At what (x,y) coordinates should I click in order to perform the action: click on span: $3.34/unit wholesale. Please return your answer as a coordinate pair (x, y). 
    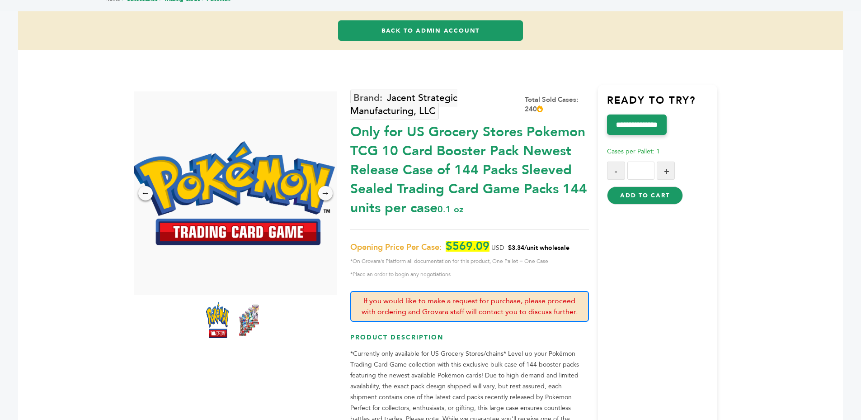
    Looking at the image, I should click on (539, 247).